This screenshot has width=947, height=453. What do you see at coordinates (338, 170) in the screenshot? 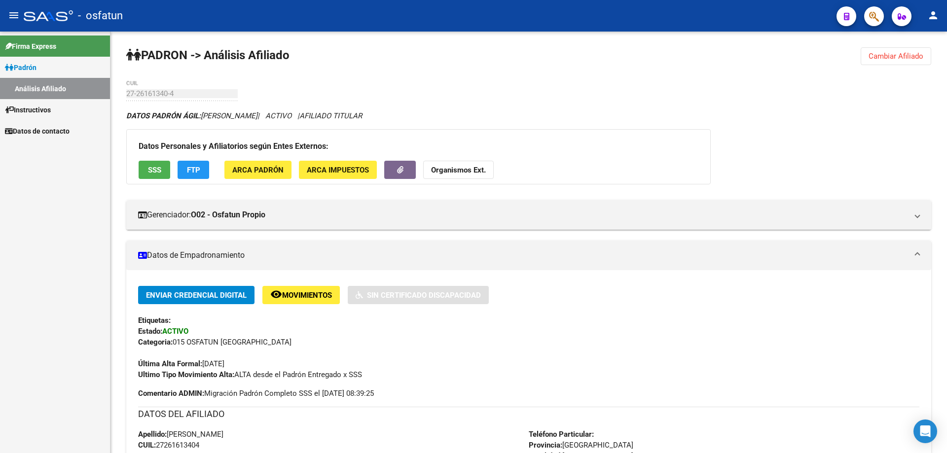
I see `button: ARCA Impuestos` at bounding box center [338, 170].